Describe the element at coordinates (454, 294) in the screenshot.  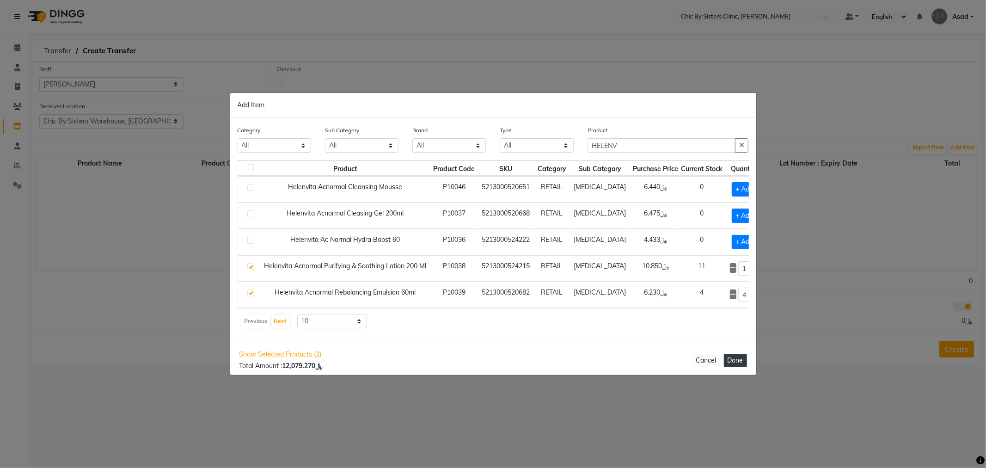
I see `td: P10039` at that location.